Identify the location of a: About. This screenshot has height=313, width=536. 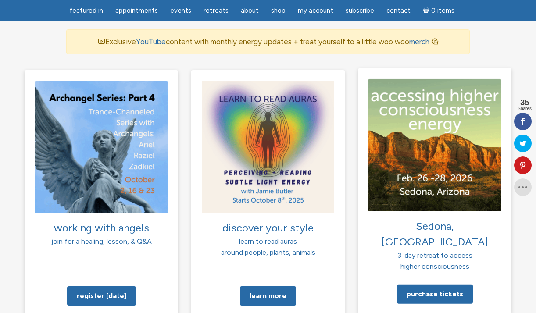
(249, 11).